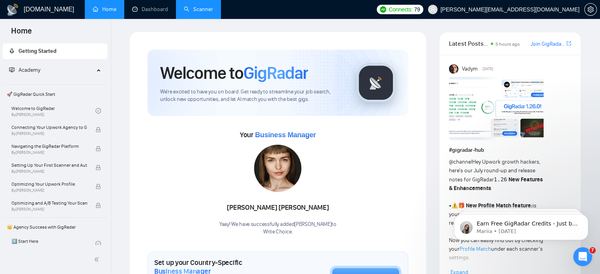 Image resolution: width=600 pixels, height=274 pixels. What do you see at coordinates (104, 9) in the screenshot?
I see `a: homeHome` at bounding box center [104, 9].